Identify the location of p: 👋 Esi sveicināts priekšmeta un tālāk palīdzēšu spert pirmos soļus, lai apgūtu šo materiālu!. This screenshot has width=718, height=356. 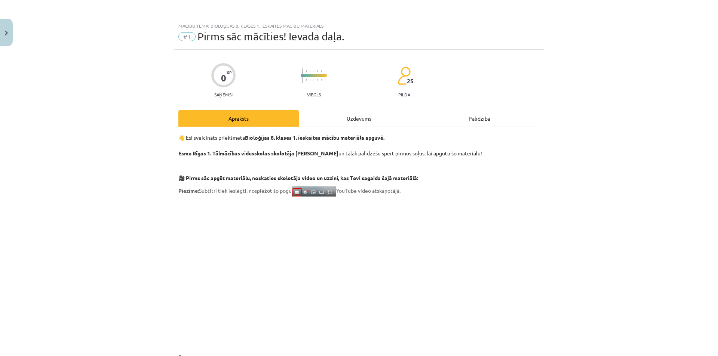
(359, 146).